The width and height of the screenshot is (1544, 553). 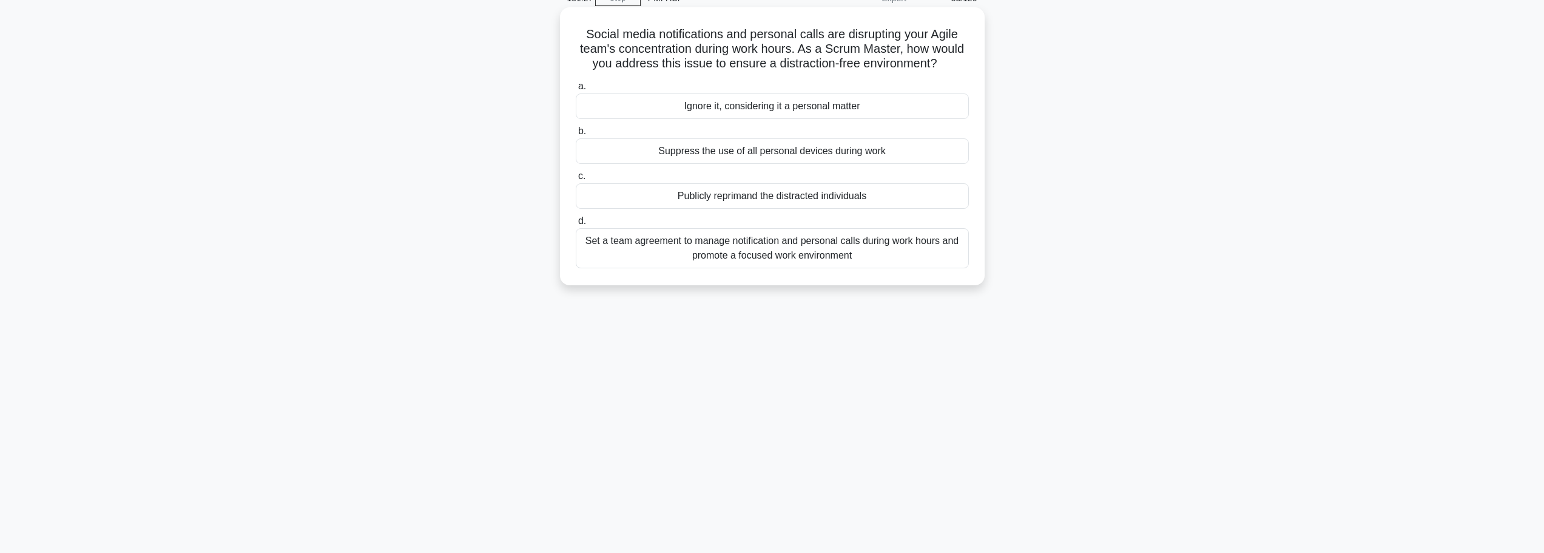 I want to click on span: d., so click(x=582, y=220).